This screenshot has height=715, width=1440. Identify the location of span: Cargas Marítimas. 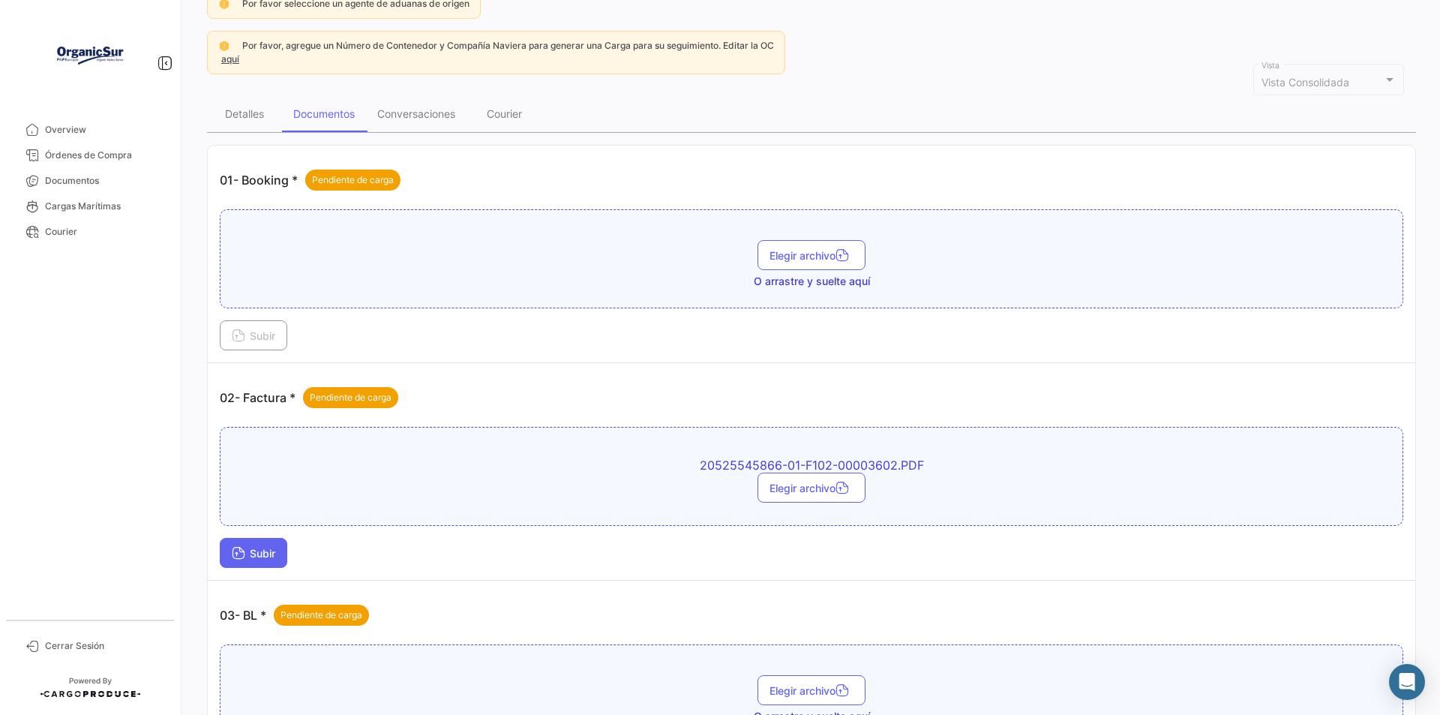
(104, 206).